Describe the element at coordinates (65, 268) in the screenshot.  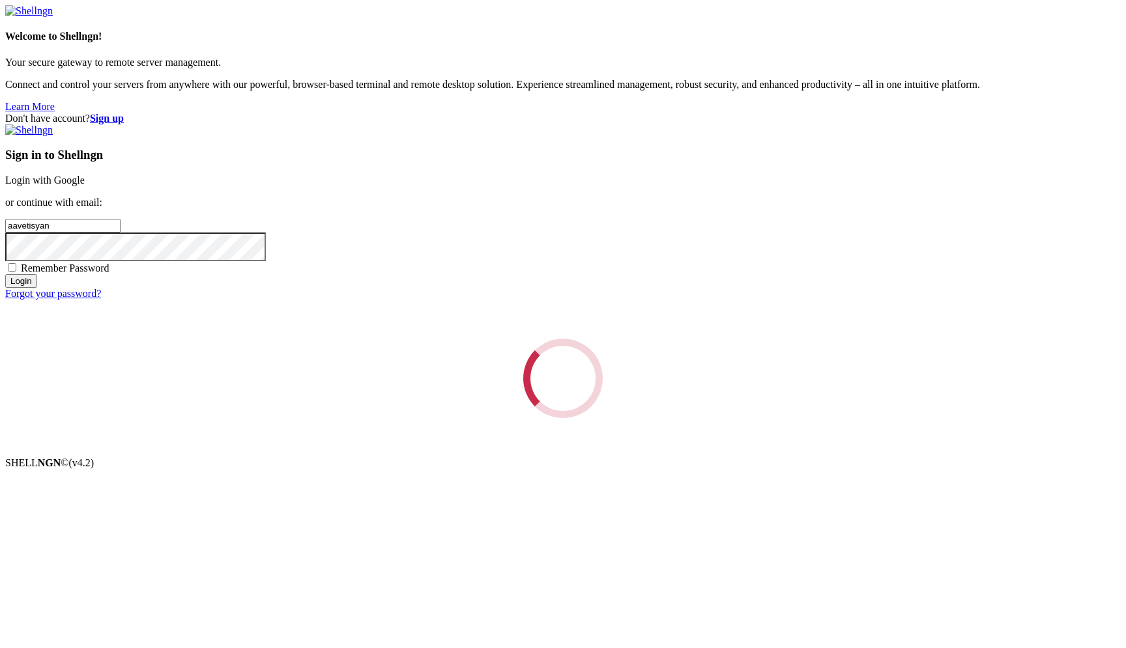
I see `span: Remember Password` at that location.